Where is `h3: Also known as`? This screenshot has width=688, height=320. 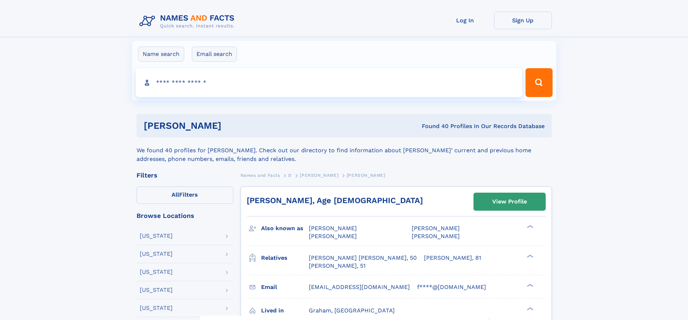 h3: Also known as is located at coordinates (285, 229).